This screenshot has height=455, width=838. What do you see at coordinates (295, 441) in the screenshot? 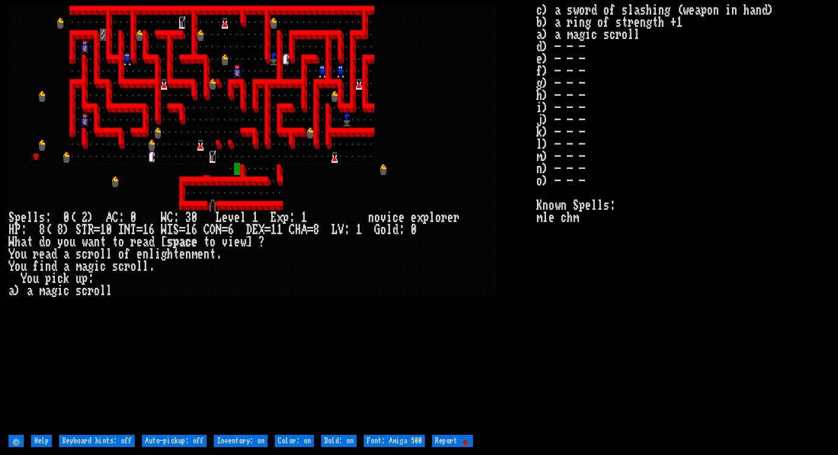
I see `input: Color: on` at bounding box center [295, 441].